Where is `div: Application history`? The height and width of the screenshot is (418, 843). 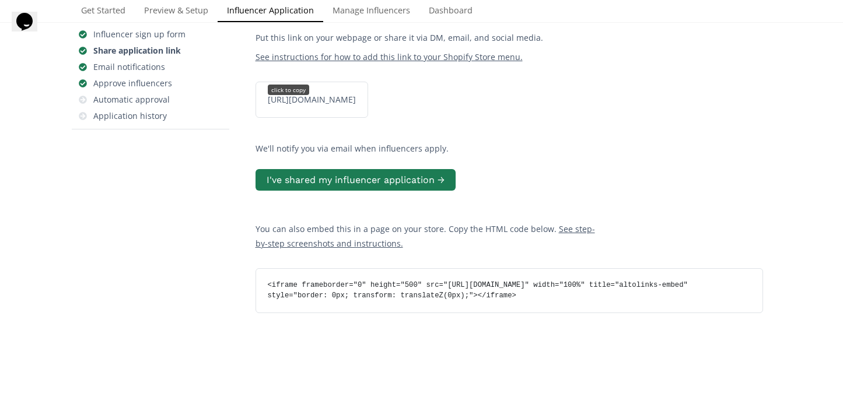 div: Application history is located at coordinates (130, 116).